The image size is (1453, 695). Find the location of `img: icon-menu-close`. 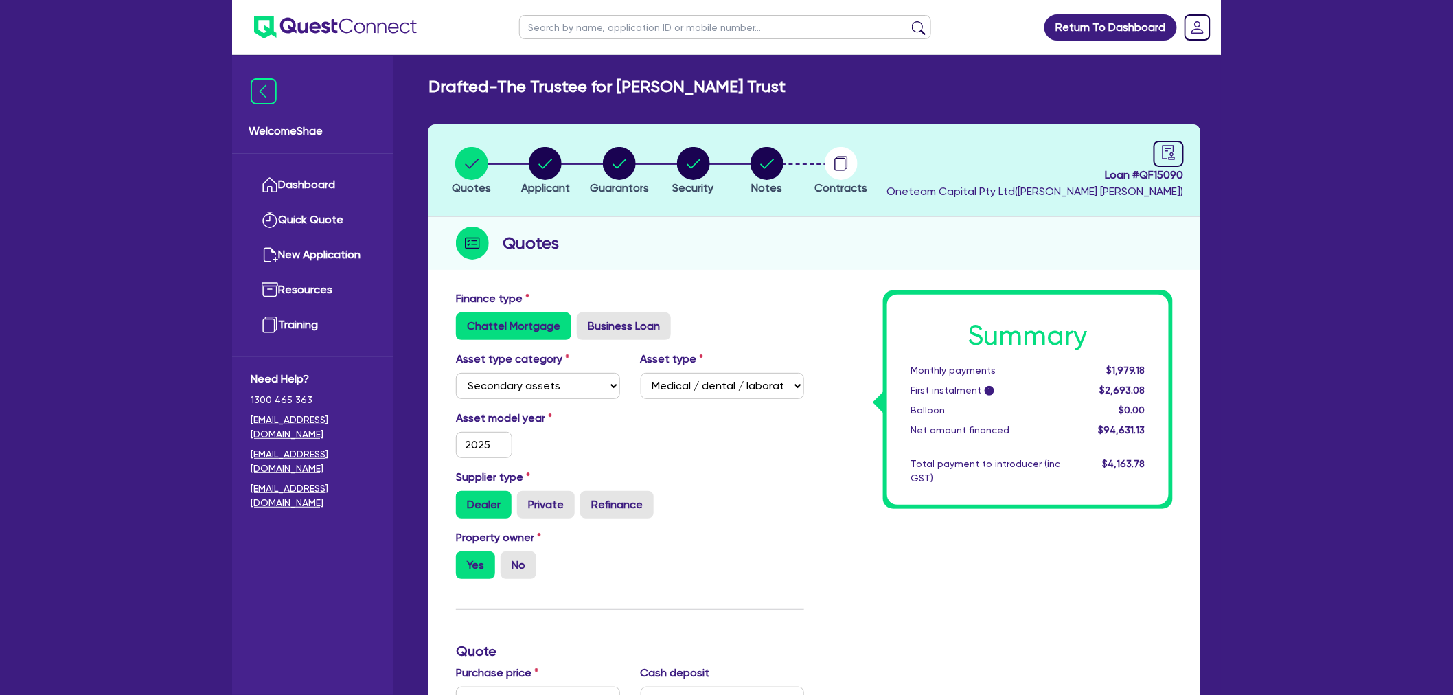

img: icon-menu-close is located at coordinates (264, 91).